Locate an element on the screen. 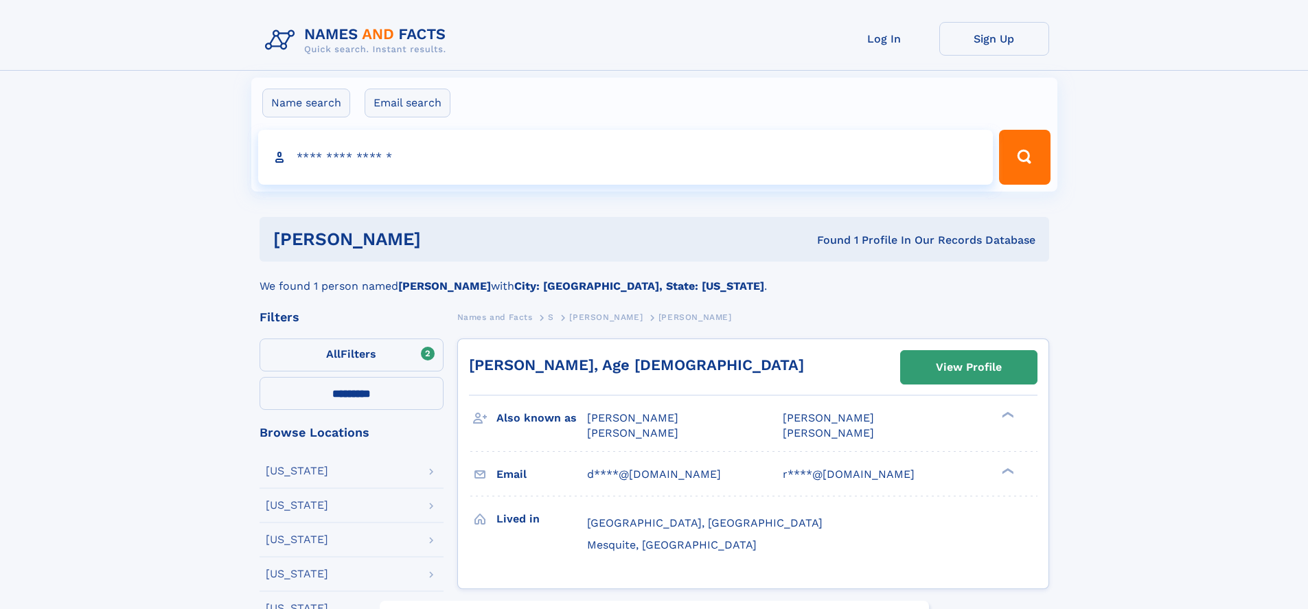 This screenshot has height=609, width=1308. label: Email search is located at coordinates (407, 103).